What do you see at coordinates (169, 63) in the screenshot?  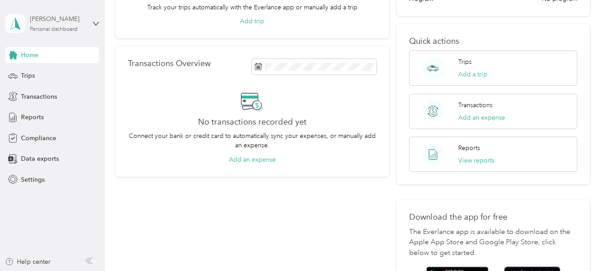 I see `p: Transactions Overview` at bounding box center [169, 63].